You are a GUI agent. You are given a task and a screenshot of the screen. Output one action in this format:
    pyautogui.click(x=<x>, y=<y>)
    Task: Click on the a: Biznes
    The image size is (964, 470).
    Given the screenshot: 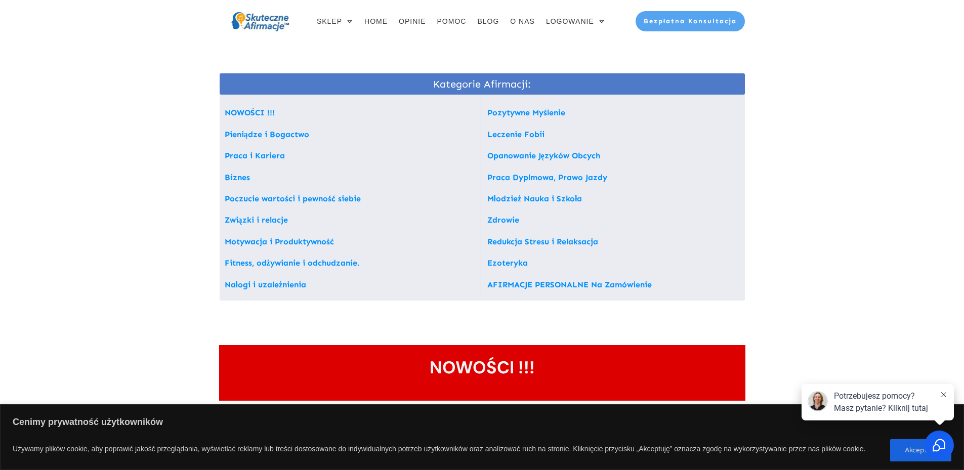 What is the action you would take?
    pyautogui.click(x=237, y=177)
    